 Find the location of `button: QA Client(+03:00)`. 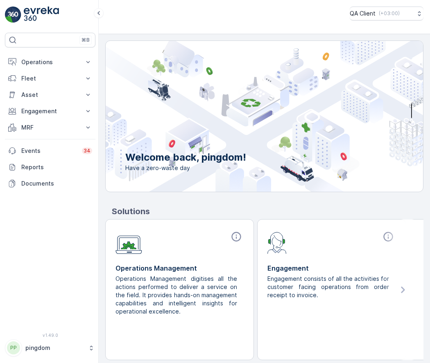

button: QA Client(+03:00) is located at coordinates (386, 14).